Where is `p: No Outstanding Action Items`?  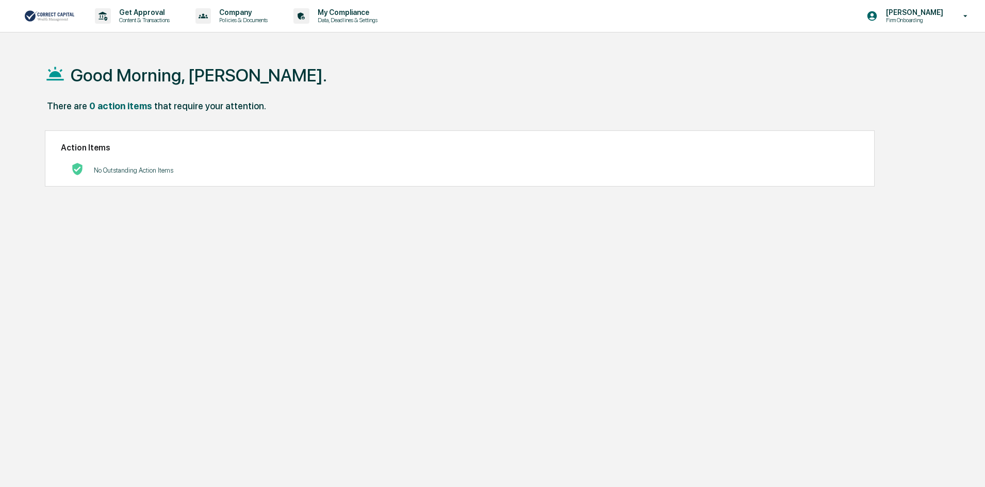 p: No Outstanding Action Items is located at coordinates (134, 170).